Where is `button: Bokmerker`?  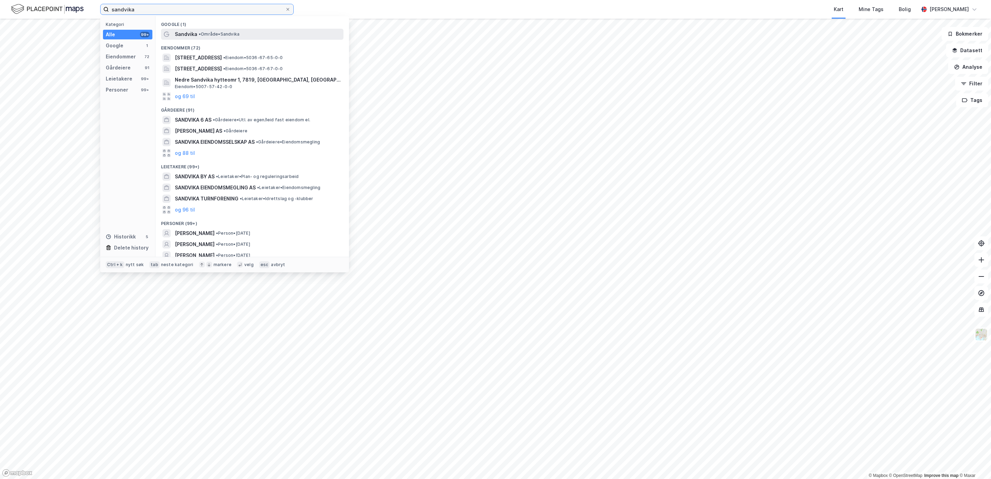 button: Bokmerker is located at coordinates (965, 34).